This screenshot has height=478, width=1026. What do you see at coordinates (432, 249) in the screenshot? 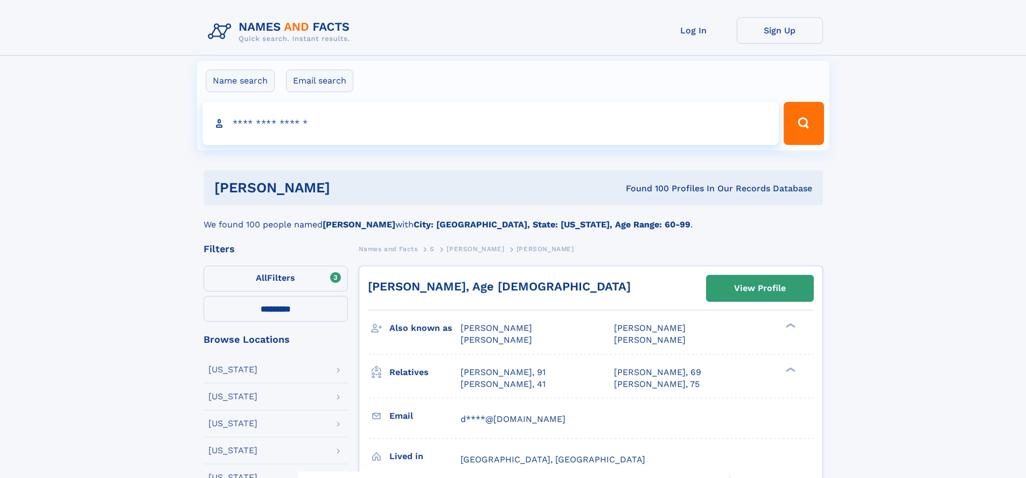
I see `span: S` at bounding box center [432, 249].